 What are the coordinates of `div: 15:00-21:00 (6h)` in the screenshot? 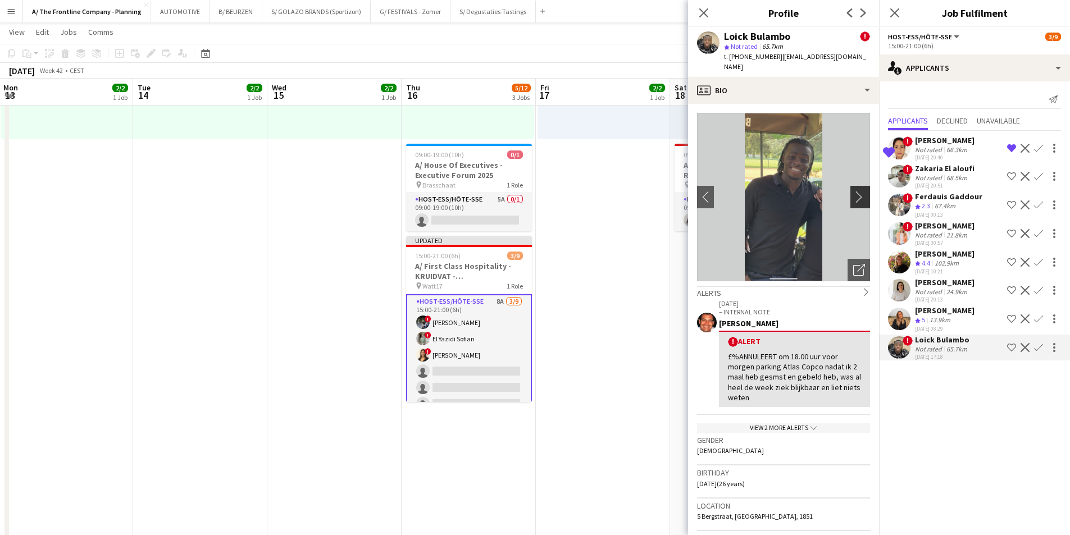 It's located at (974, 45).